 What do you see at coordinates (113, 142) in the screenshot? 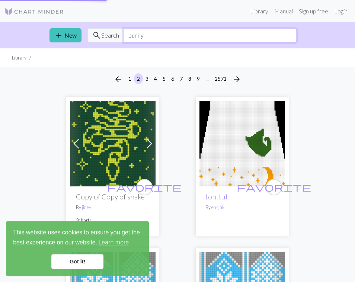
I see `a: snake with moon` at bounding box center [113, 142].